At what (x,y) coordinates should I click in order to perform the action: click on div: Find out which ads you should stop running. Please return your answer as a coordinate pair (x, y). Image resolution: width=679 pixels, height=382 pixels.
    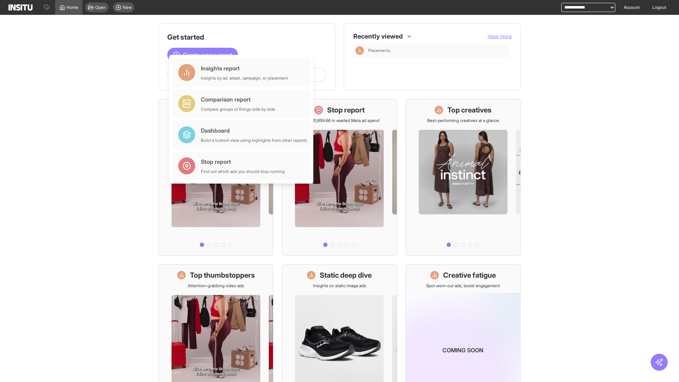
    Looking at the image, I should click on (243, 172).